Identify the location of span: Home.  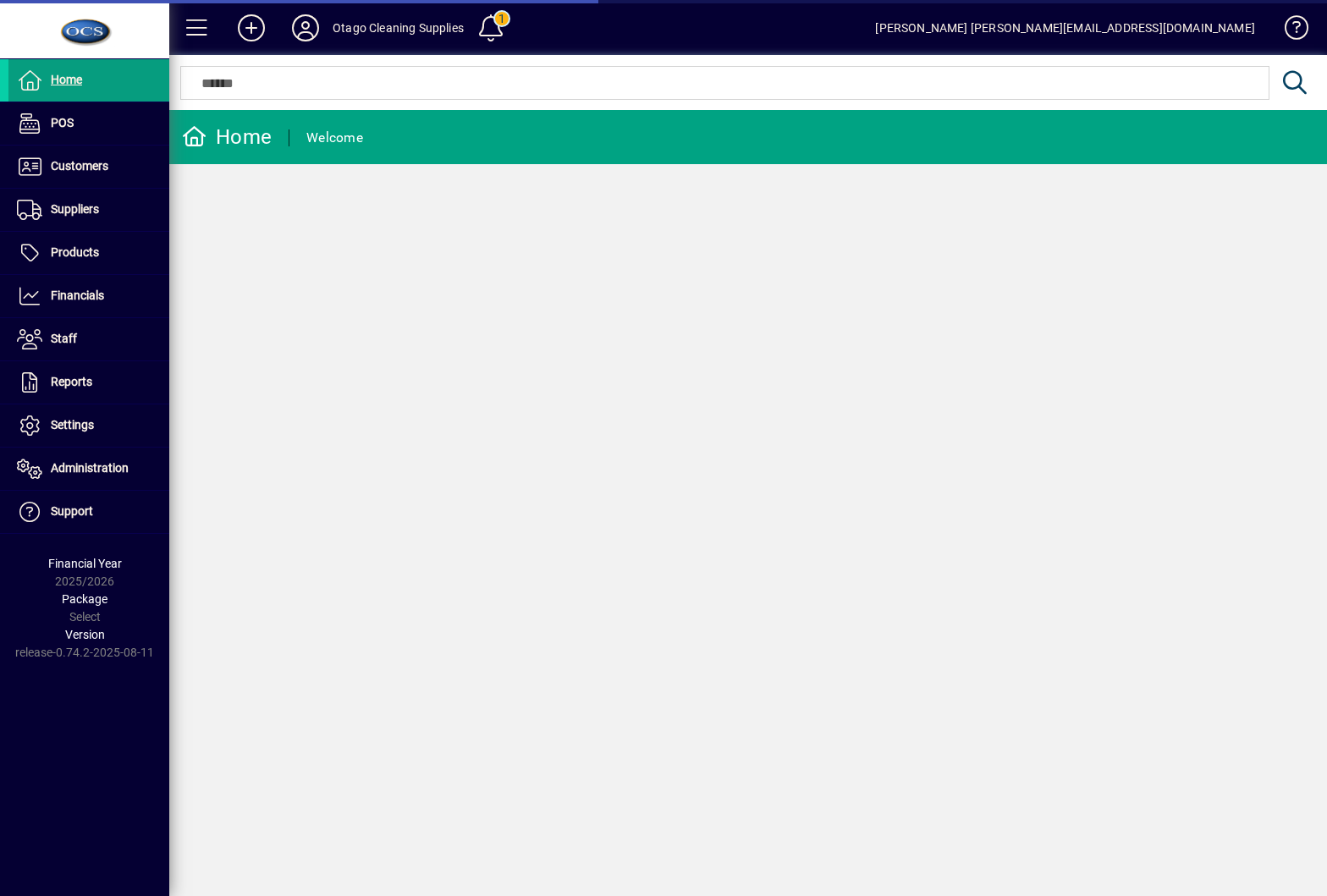
(66, 79).